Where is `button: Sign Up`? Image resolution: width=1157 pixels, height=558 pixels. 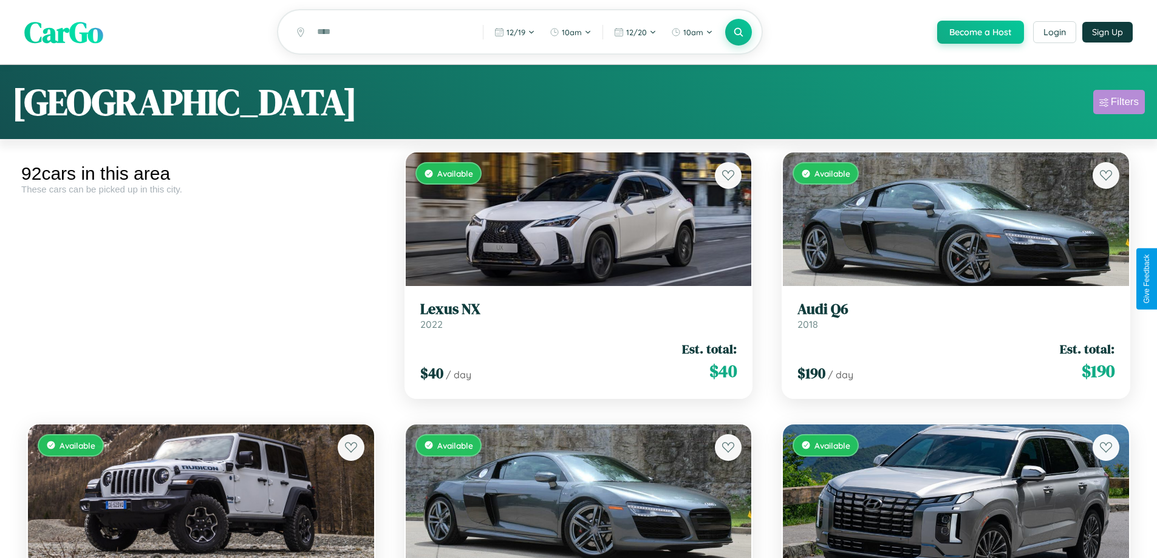 button: Sign Up is located at coordinates (1107, 32).